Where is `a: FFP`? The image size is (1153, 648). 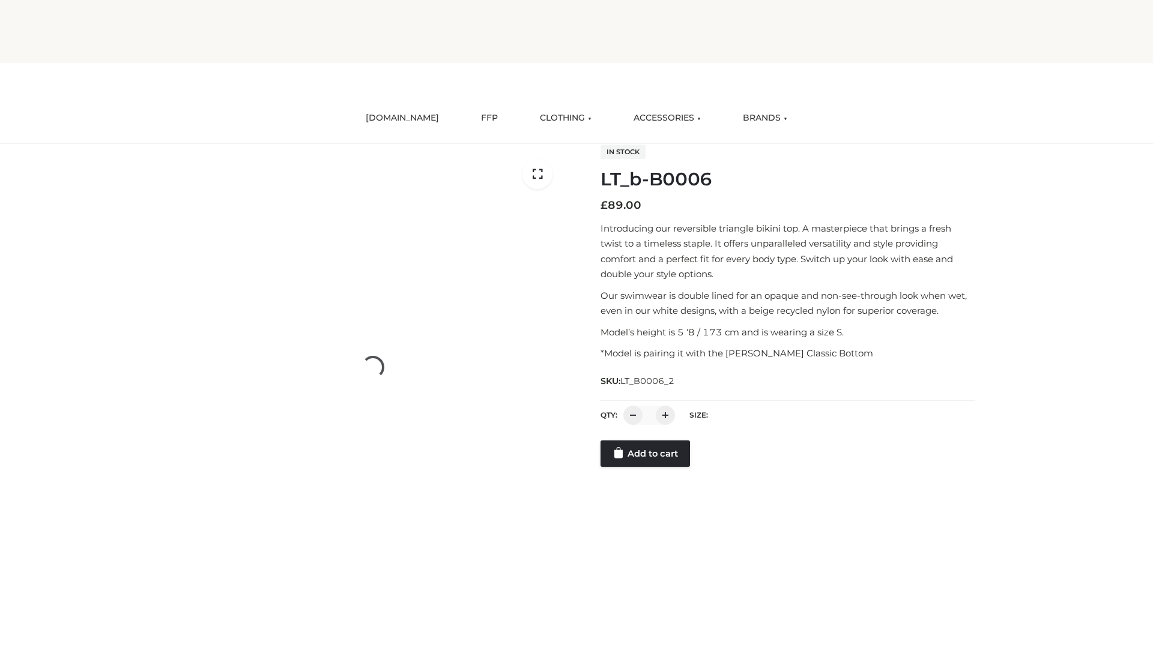
a: FFP is located at coordinates (489, 118).